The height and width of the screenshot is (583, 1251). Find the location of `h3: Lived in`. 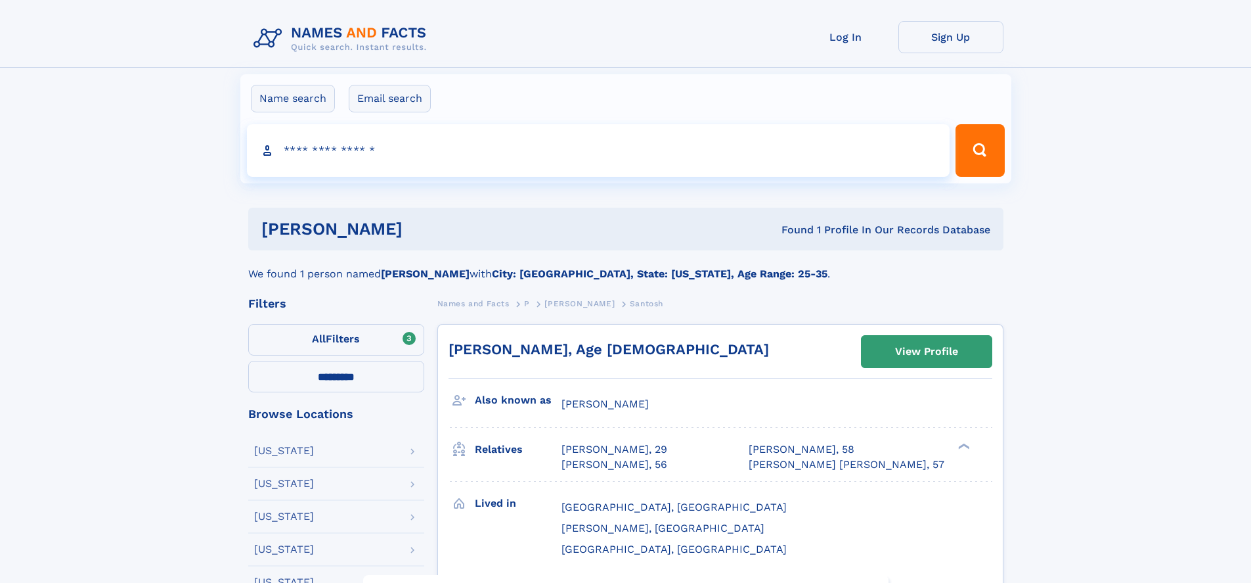

h3: Lived in is located at coordinates (518, 503).